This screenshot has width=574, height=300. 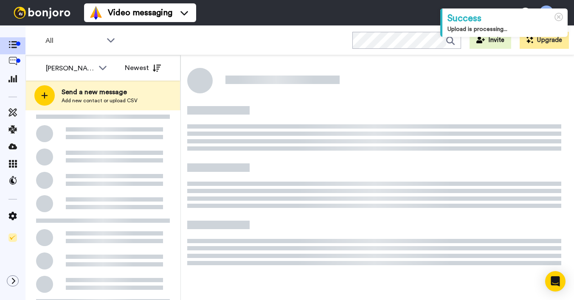 I want to click on button: Newest, so click(x=143, y=68).